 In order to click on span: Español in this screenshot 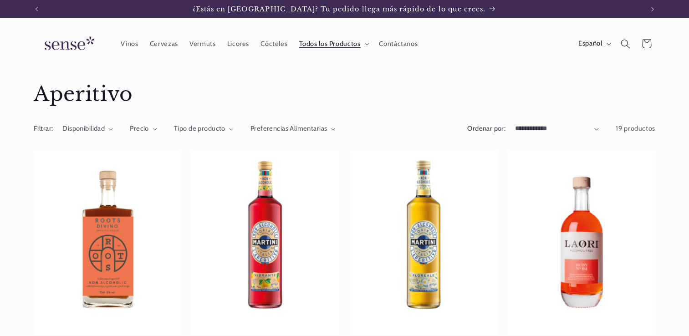, I will do `click(590, 44)`.